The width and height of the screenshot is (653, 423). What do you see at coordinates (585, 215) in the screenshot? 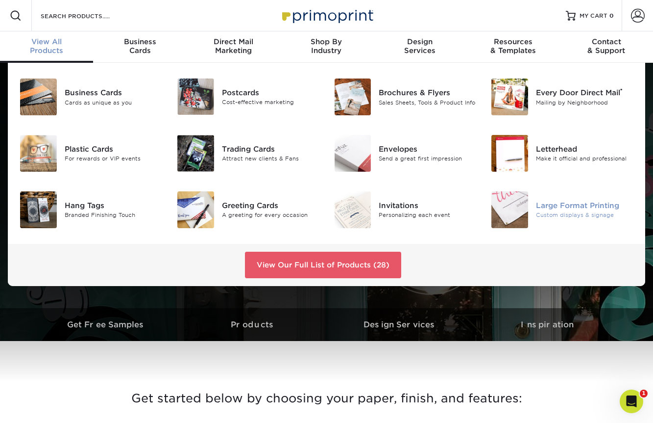
I see `div: Custom displays & signage` at bounding box center [585, 215].